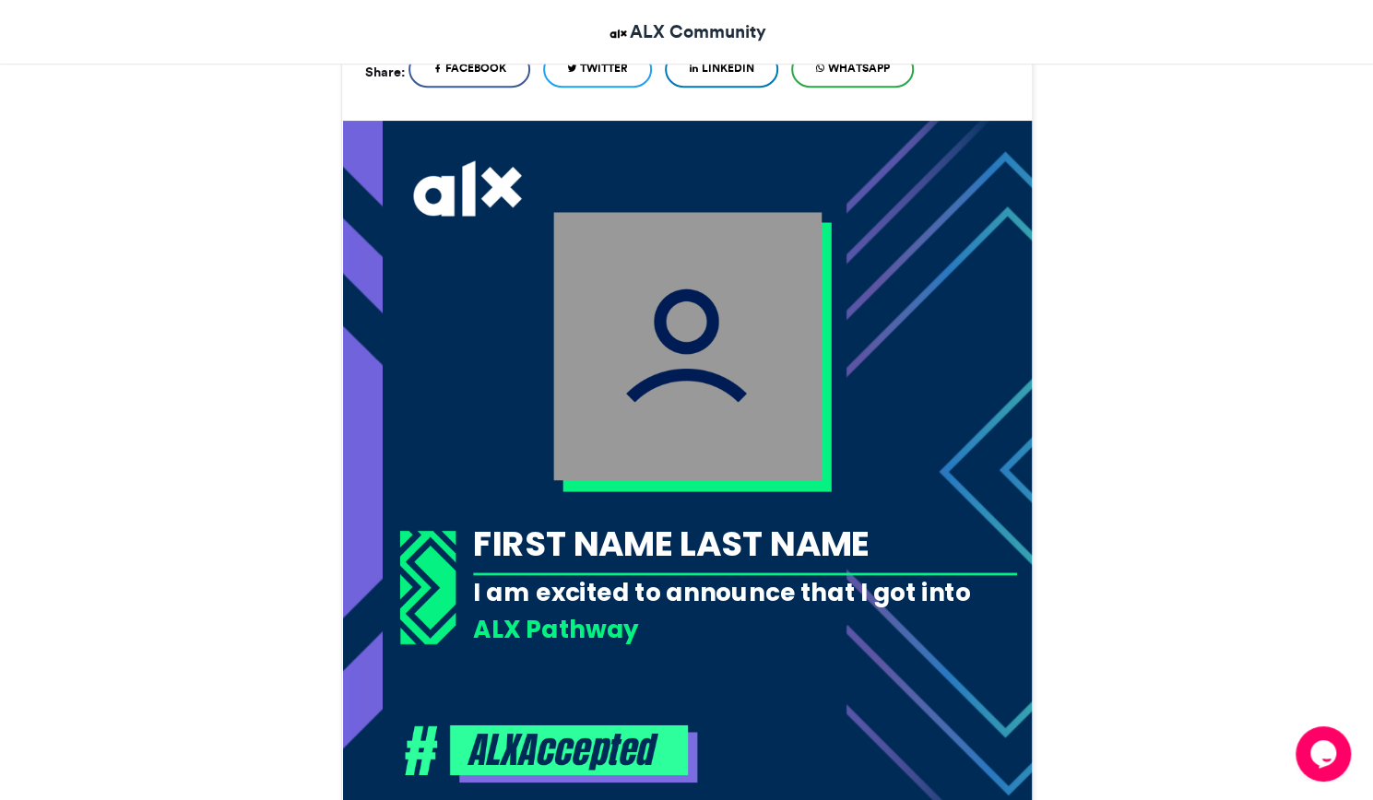  Describe the element at coordinates (721, 69) in the screenshot. I see `a: LinkedIn` at that location.